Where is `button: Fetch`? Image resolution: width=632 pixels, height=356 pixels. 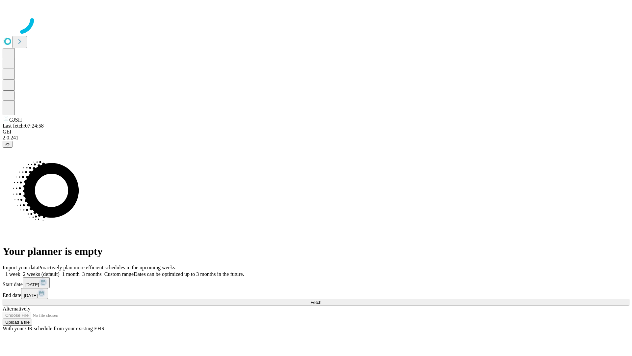
button: Fetch is located at coordinates (316, 302).